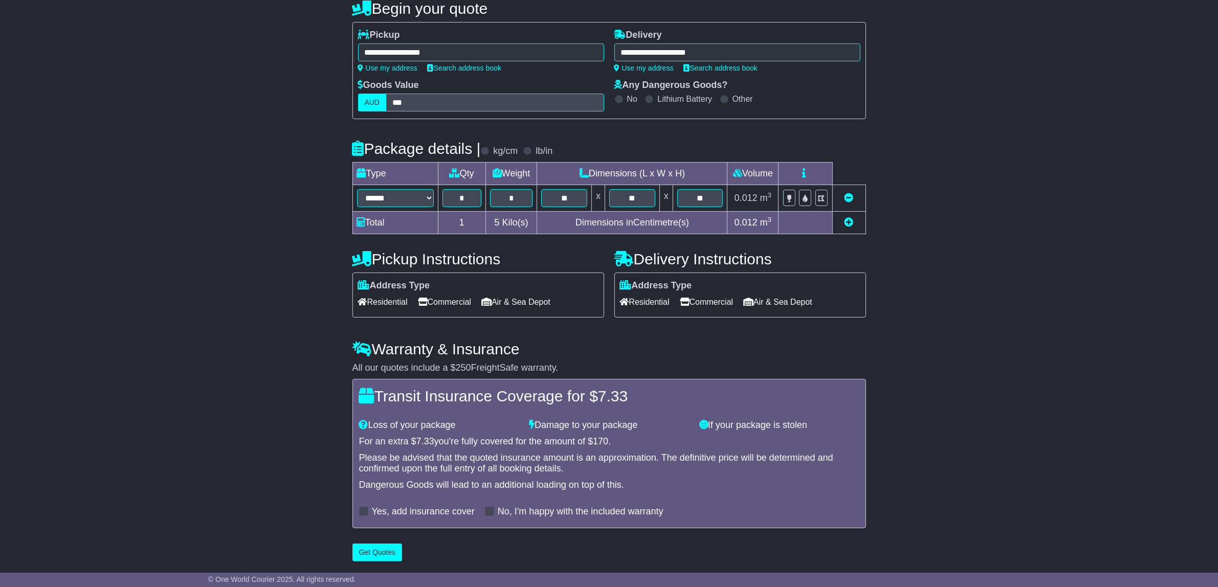 The image size is (1218, 587). What do you see at coordinates (849, 223) in the screenshot?
I see `a: Add new item` at bounding box center [849, 223].